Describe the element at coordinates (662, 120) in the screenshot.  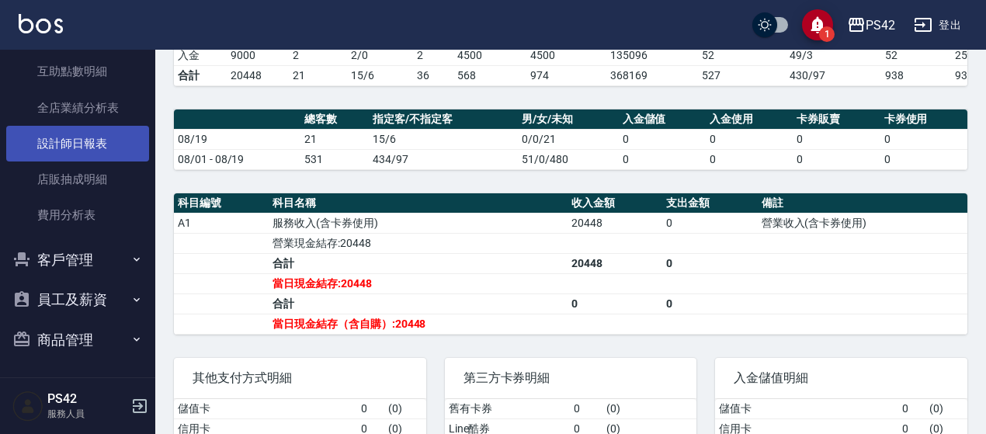
I see `th: 入金儲值` at that location.